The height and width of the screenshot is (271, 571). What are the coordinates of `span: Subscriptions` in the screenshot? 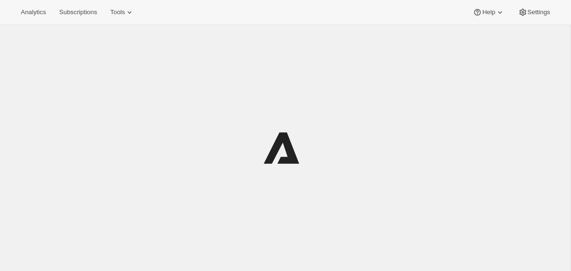 It's located at (78, 12).